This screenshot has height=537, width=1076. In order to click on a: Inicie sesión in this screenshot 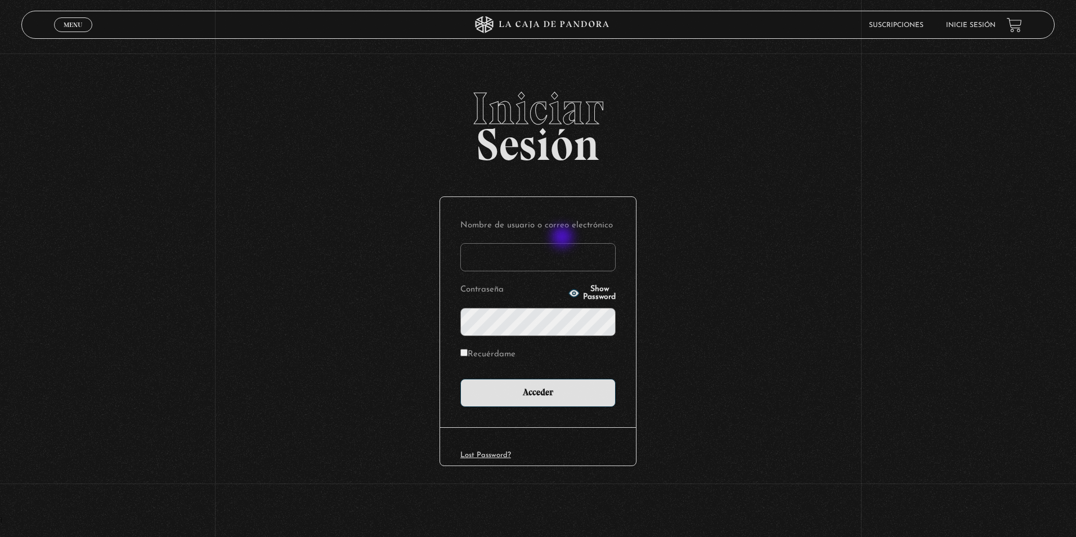, I will do `click(971, 25)`.